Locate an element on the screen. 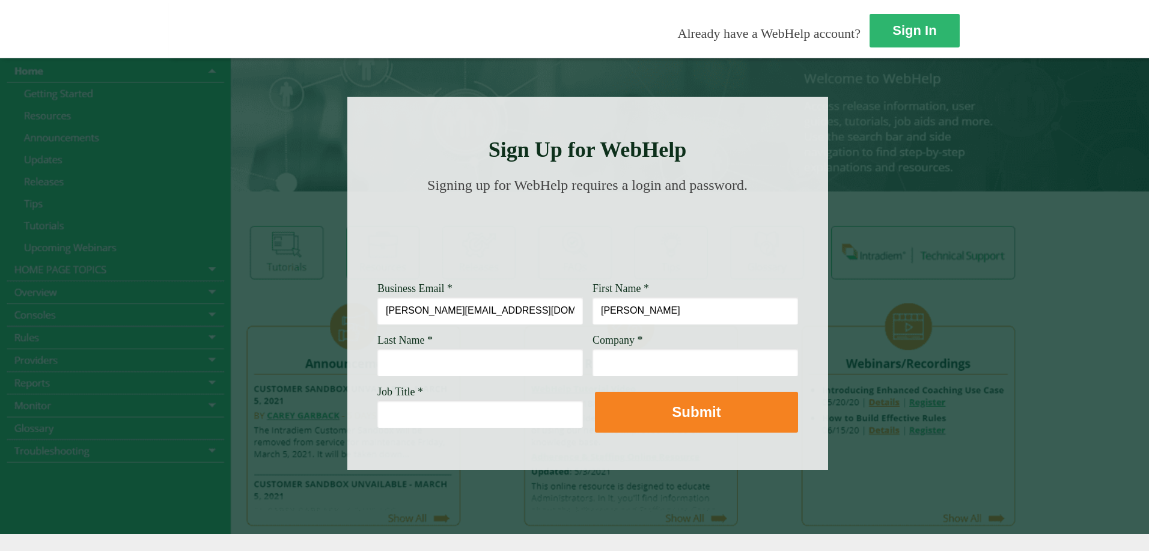  strong: Submit is located at coordinates (696, 412).